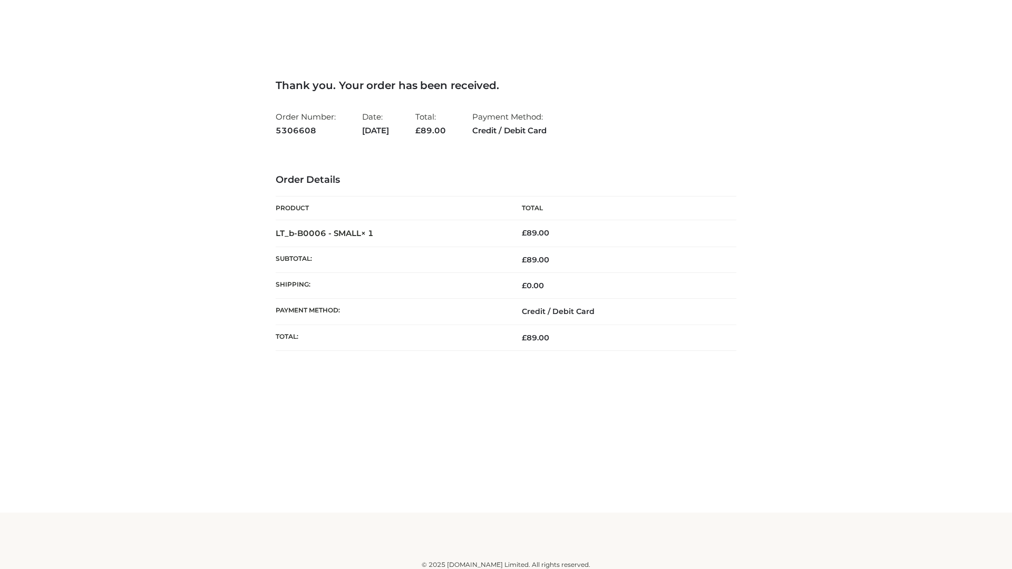 The width and height of the screenshot is (1012, 569). I want to click on h3: Order Details, so click(506, 180).